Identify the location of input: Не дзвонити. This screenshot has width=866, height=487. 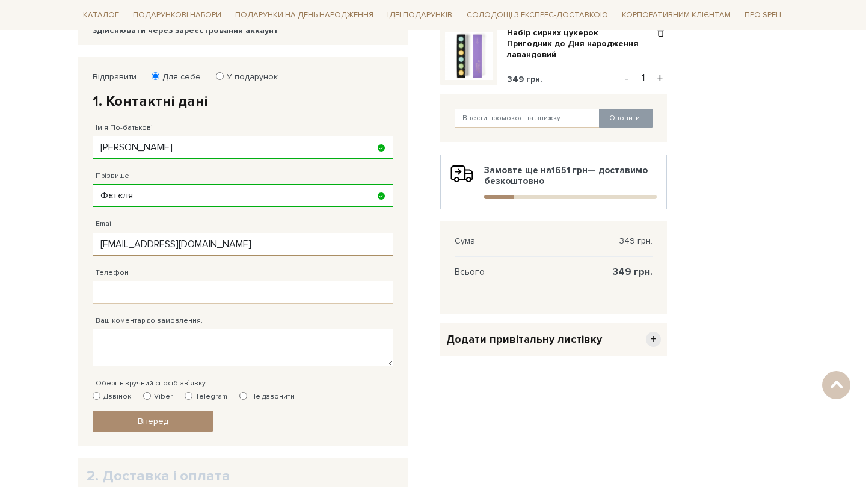
(243, 396).